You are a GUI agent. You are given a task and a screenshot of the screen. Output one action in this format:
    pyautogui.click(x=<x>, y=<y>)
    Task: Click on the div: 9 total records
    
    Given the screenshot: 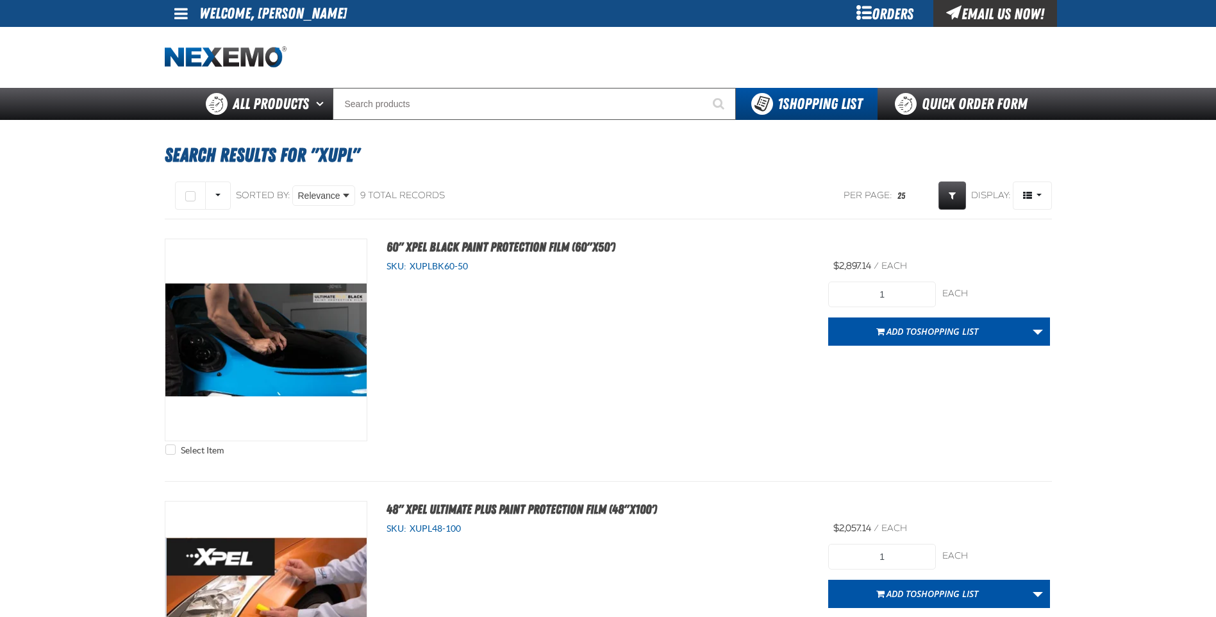 What is the action you would take?
    pyautogui.click(x=403, y=196)
    